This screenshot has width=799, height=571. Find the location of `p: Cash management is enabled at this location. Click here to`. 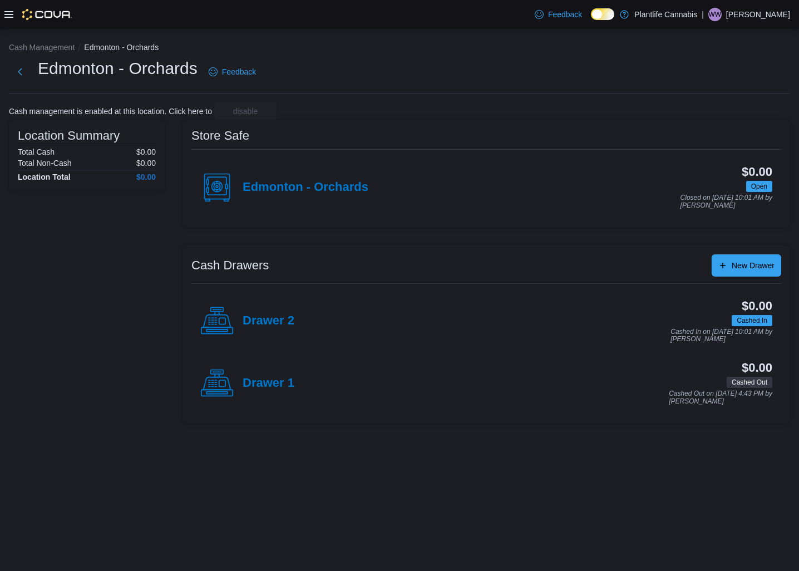

p: Cash management is enabled at this location. Click here to is located at coordinates (110, 111).